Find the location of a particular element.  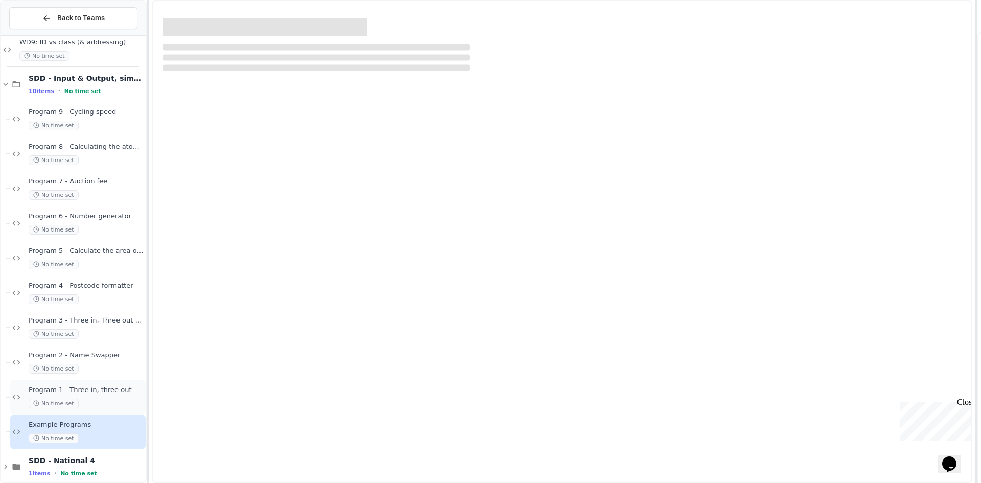

span: SDD - Input & Output, simple calculations is located at coordinates (86, 78).